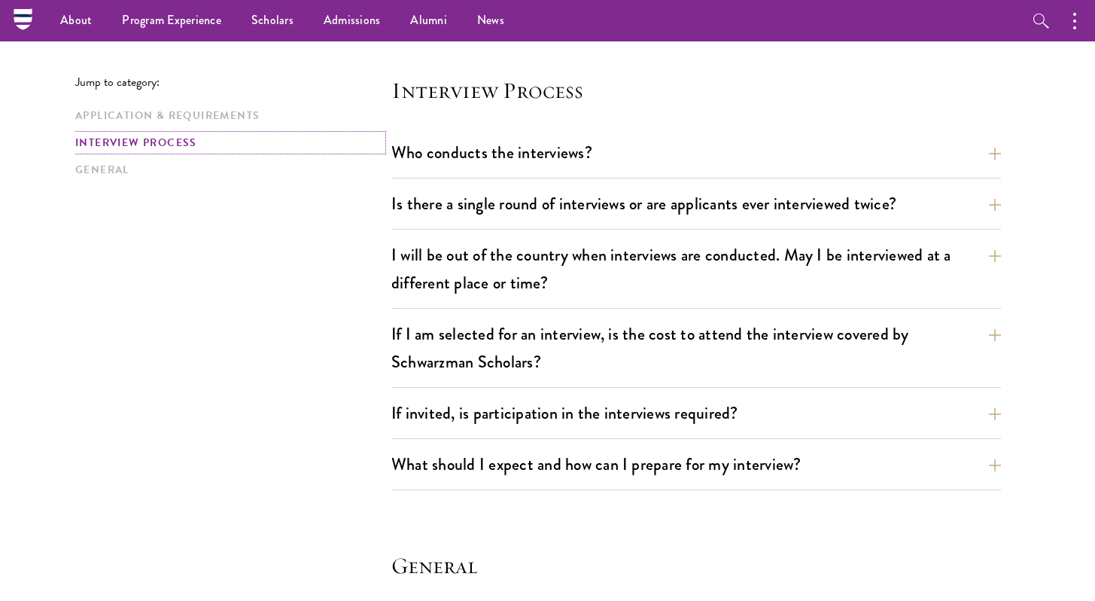  Describe the element at coordinates (233, 82) in the screenshot. I see `p: Jump to category:` at that location.